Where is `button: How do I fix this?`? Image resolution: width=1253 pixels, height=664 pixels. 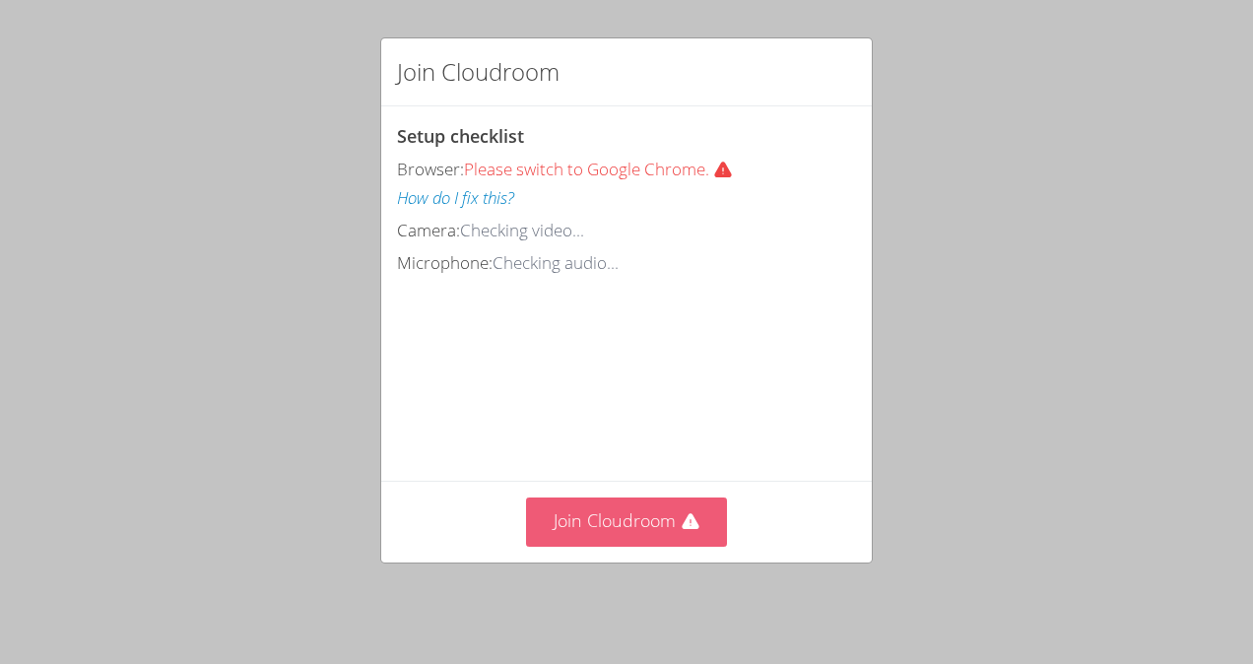 button: How do I fix this? is located at coordinates (455, 198).